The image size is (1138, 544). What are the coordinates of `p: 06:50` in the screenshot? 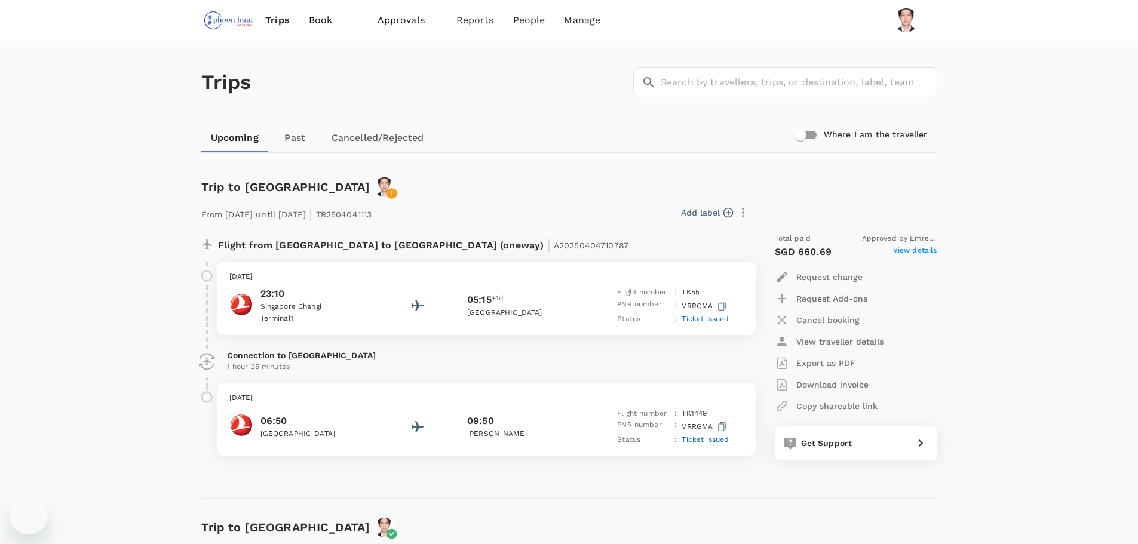 It's located at (314, 421).